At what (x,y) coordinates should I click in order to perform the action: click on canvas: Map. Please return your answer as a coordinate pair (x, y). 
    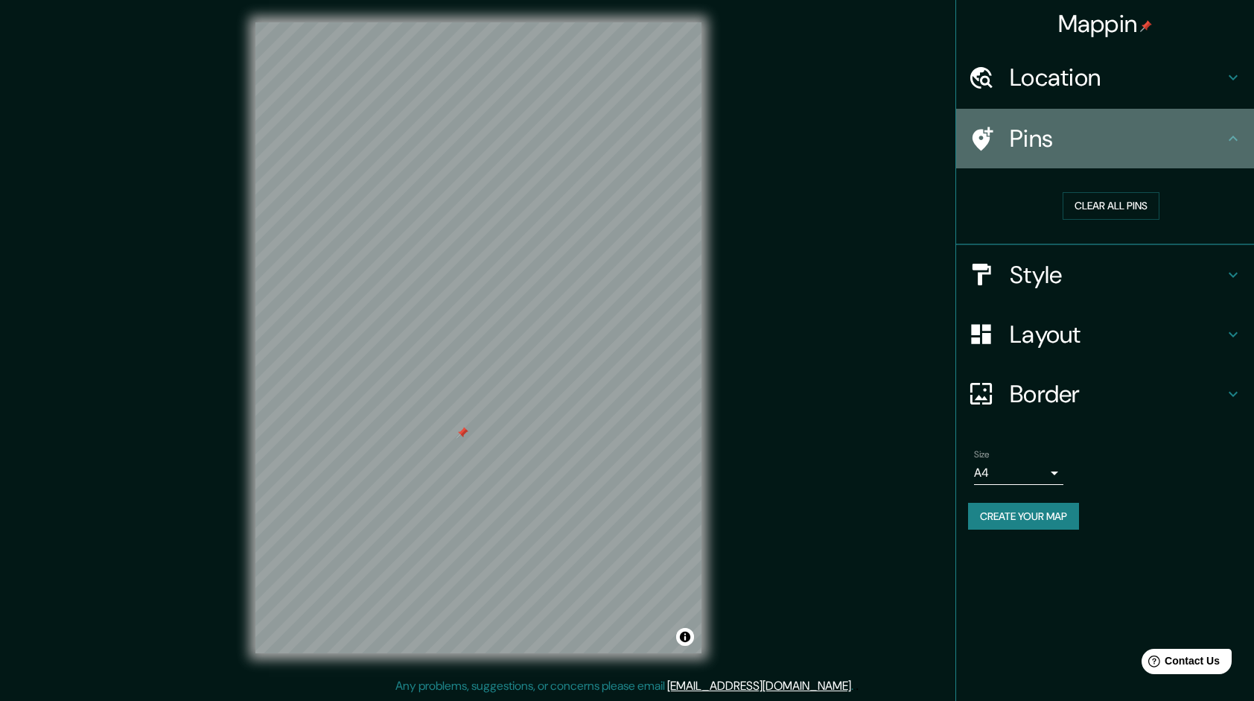
    Looking at the image, I should click on (478, 337).